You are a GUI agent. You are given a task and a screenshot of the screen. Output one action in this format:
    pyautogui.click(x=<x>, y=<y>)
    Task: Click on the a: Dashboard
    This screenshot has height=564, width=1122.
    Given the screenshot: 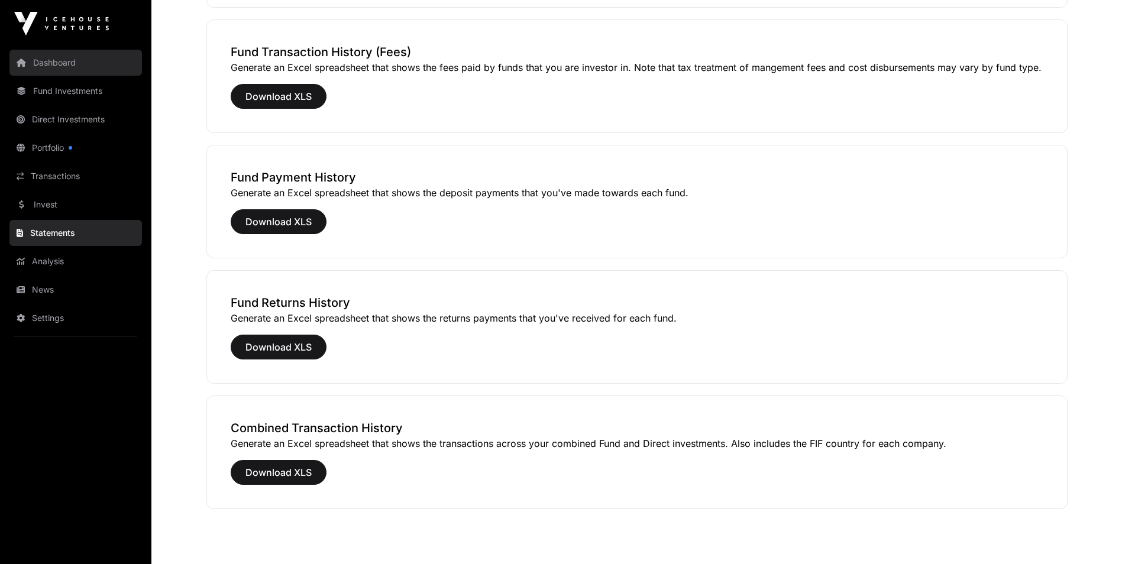 What is the action you would take?
    pyautogui.click(x=76, y=63)
    